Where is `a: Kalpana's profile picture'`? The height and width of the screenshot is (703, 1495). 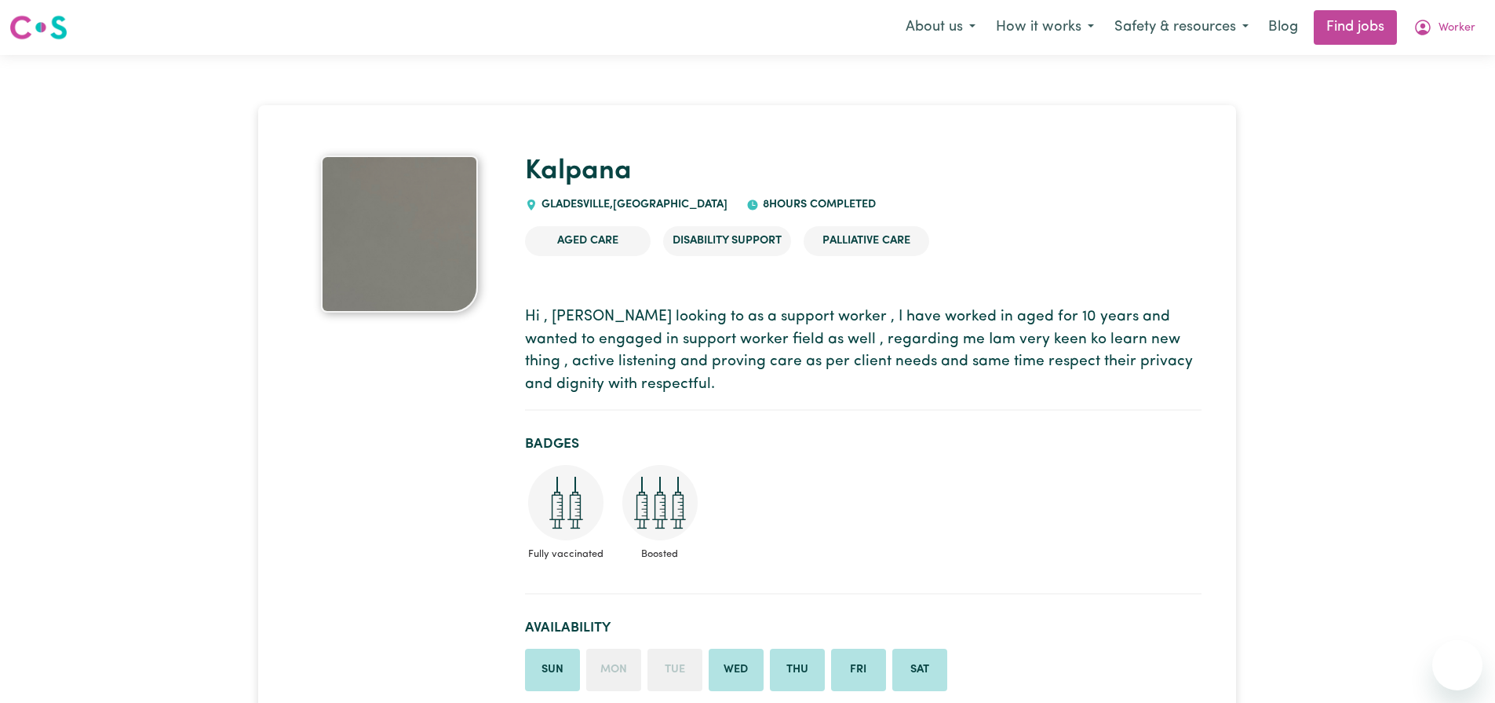
a: Kalpana's profile picture' is located at coordinates (399, 234).